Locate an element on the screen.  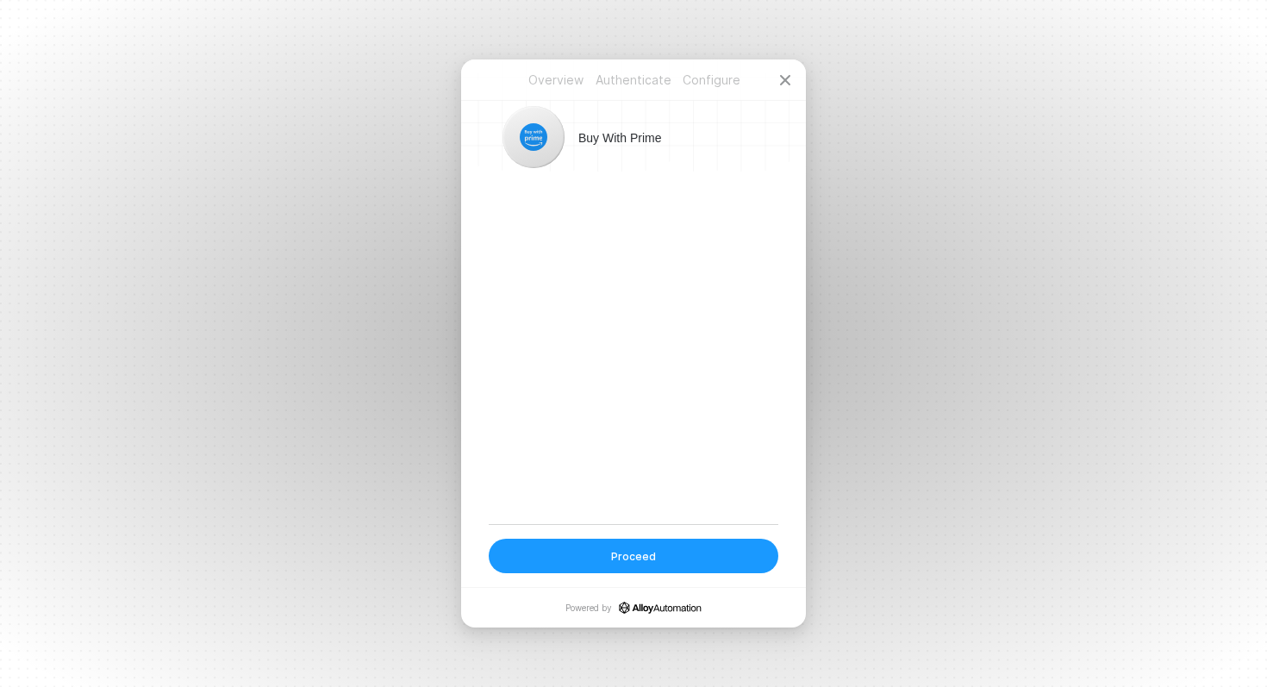
p: Authenticate is located at coordinates (633, 80).